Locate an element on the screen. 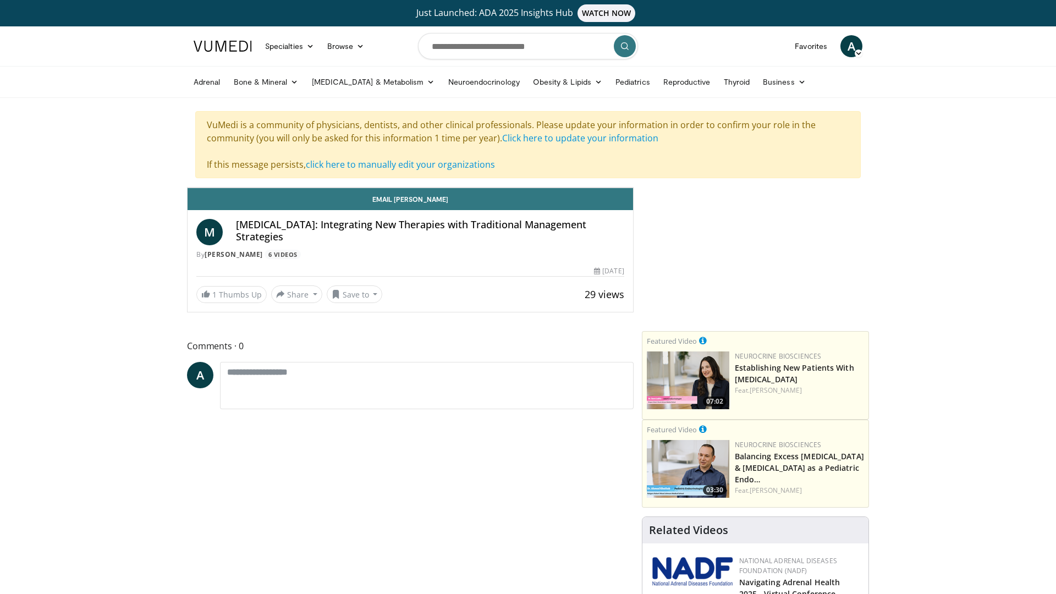 This screenshot has height=594, width=1056. a: Neuroendocrinology is located at coordinates (484, 82).